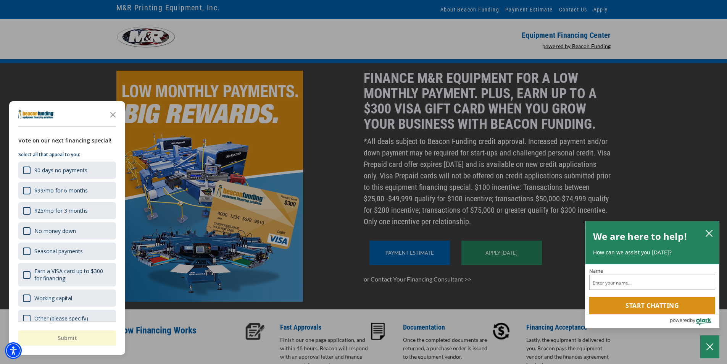  What do you see at coordinates (67, 140) in the screenshot?
I see `div: Vote on our next financing special!` at bounding box center [67, 140].